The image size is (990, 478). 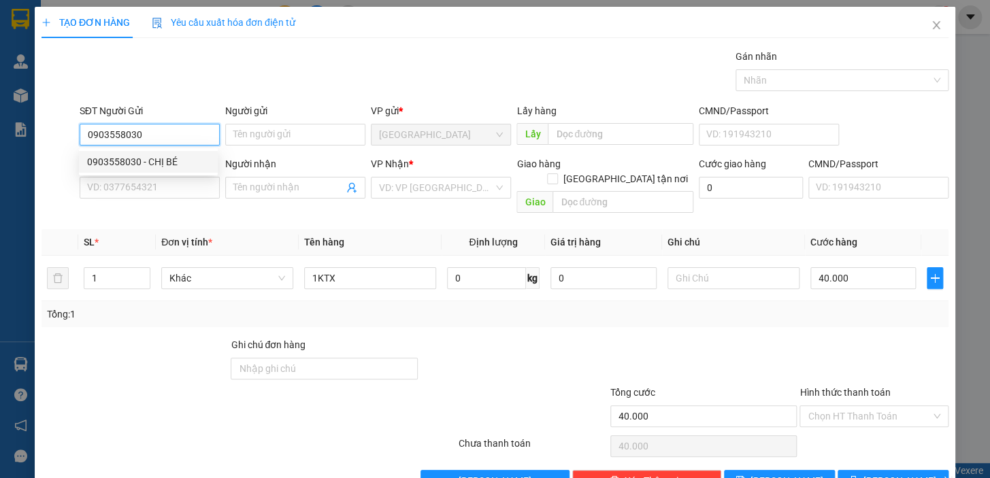 I want to click on img: icon, so click(x=157, y=23).